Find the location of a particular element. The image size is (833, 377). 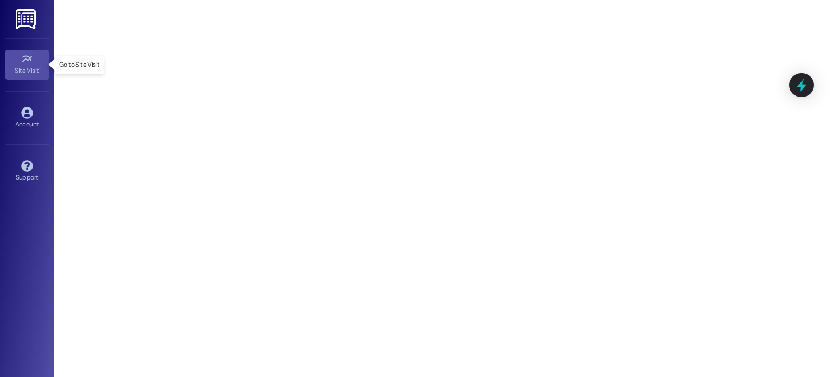

a: Site Visit • is located at coordinates (27, 65).